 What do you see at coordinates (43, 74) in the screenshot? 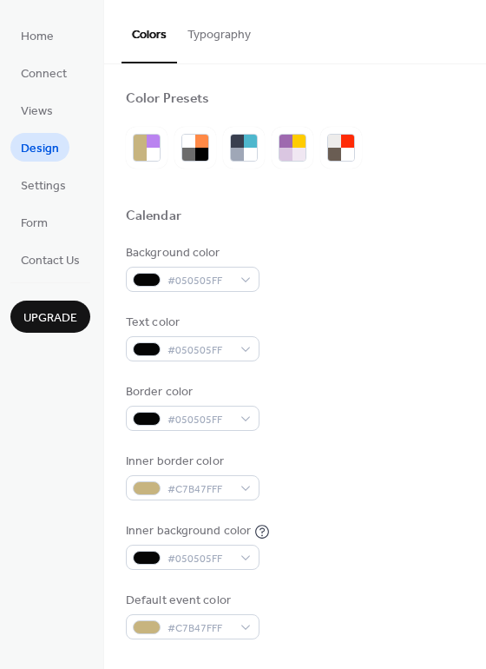
I see `span: Connect` at bounding box center [43, 74].